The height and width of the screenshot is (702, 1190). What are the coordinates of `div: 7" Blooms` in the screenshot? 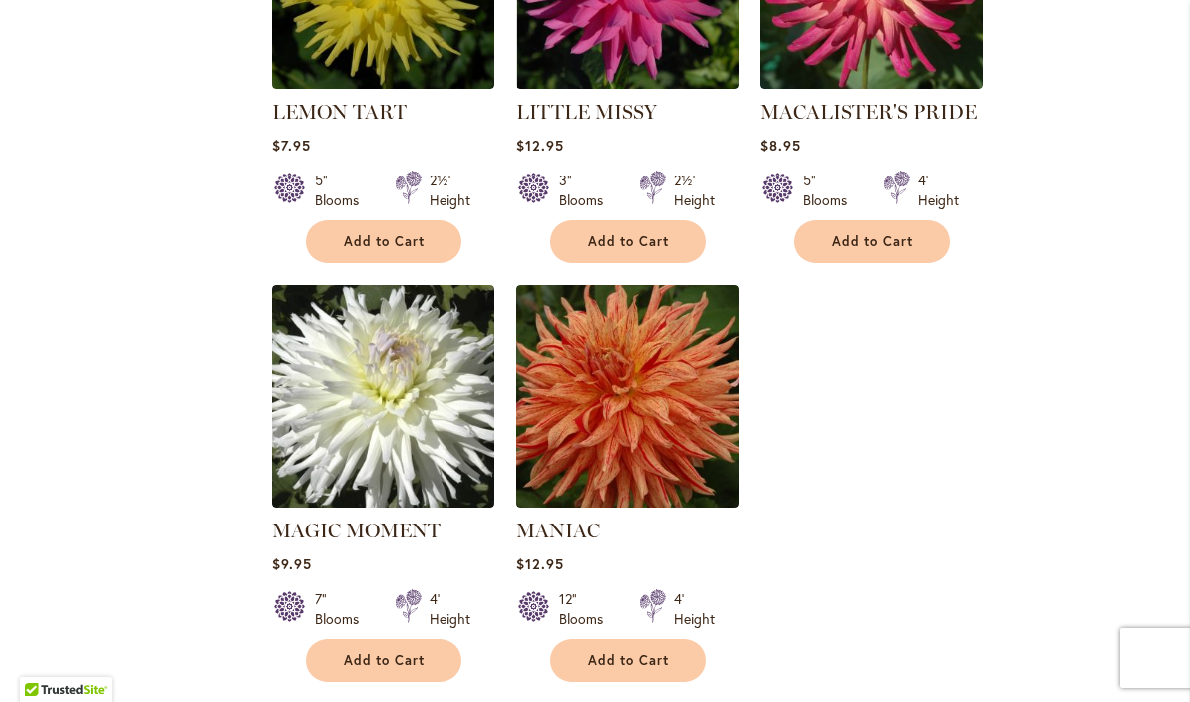 It's located at (343, 609).